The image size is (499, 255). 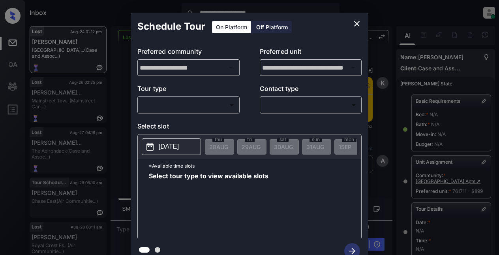 What do you see at coordinates (209, 204) in the screenshot?
I see `span: Select tour type to view available slots` at bounding box center [209, 204].